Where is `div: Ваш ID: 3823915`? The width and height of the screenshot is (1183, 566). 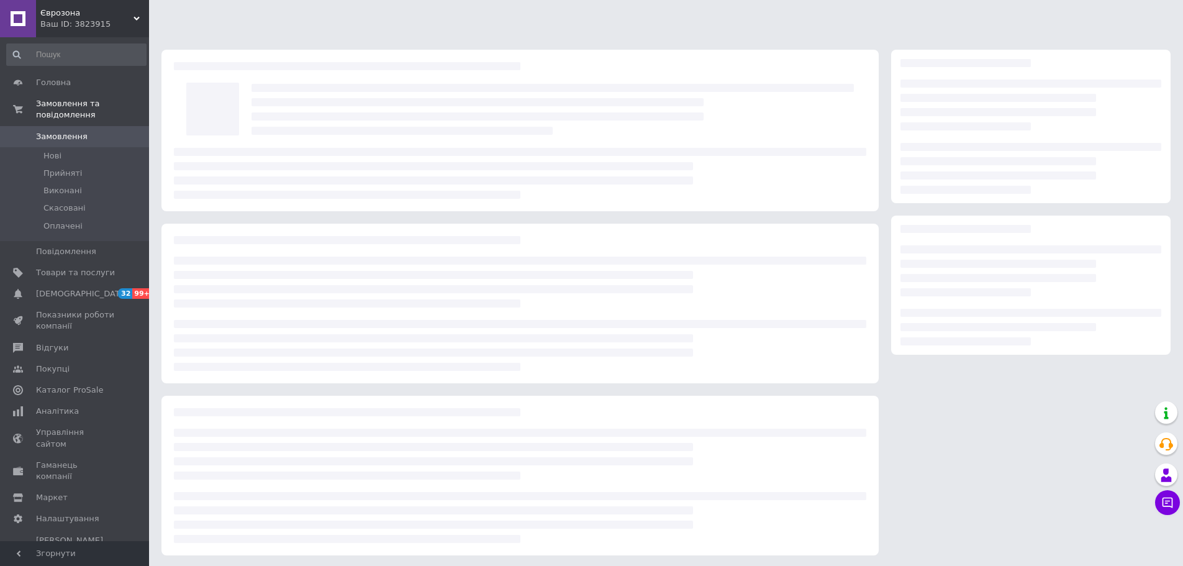
div: Ваш ID: 3823915 is located at coordinates (94, 24).